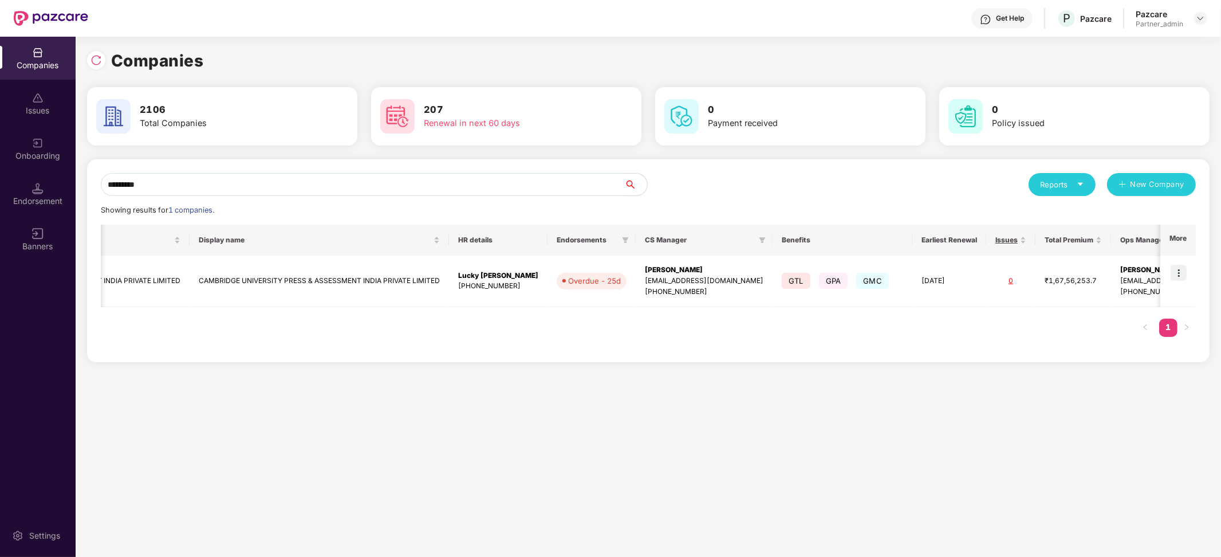 This screenshot has height=557, width=1221. What do you see at coordinates (1062, 184) in the screenshot?
I see `div: Reports` at bounding box center [1062, 184].